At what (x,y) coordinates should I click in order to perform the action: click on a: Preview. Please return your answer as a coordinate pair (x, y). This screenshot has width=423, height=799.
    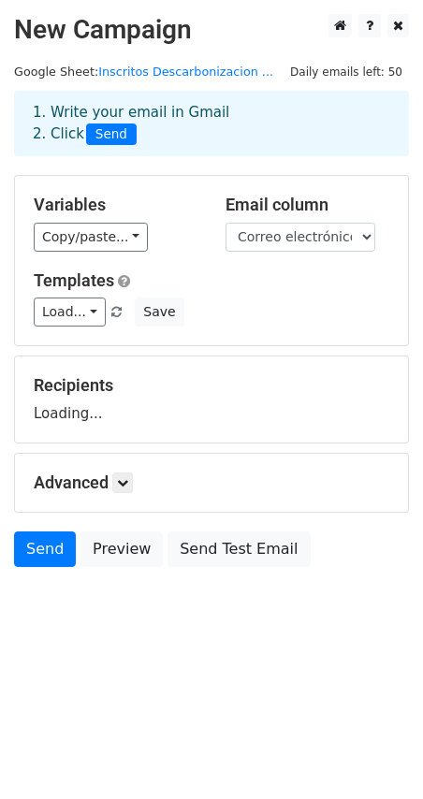
    Looking at the image, I should click on (122, 549).